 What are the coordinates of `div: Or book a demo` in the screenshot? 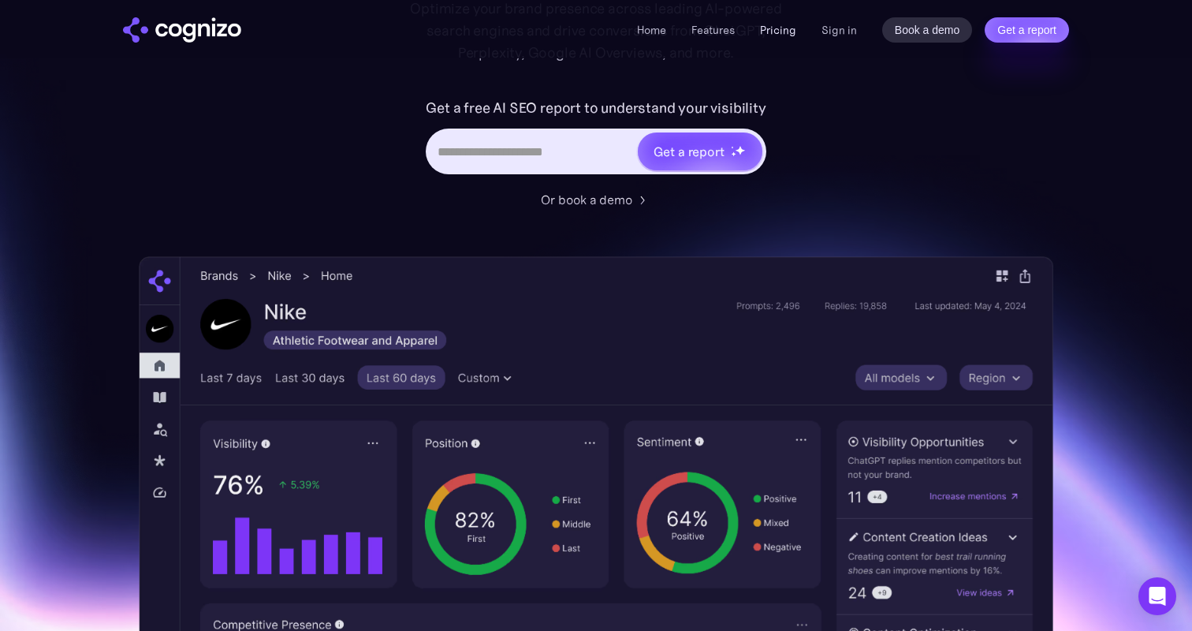 It's located at (586, 199).